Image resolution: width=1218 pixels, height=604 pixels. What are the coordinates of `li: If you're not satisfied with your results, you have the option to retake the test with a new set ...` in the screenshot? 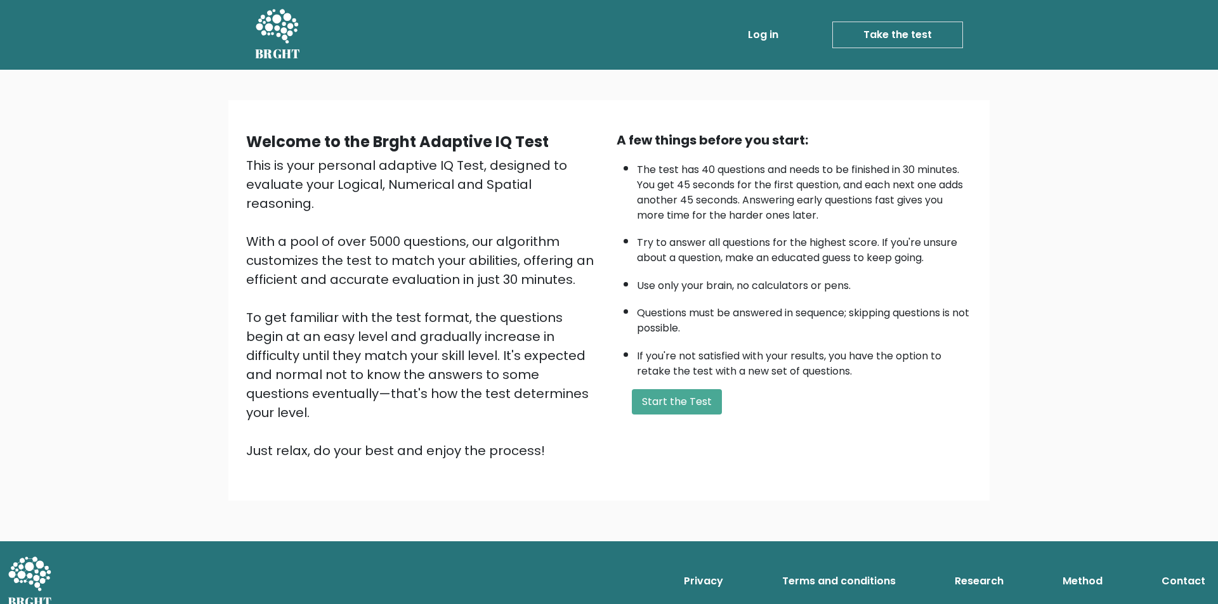 It's located at (804, 361).